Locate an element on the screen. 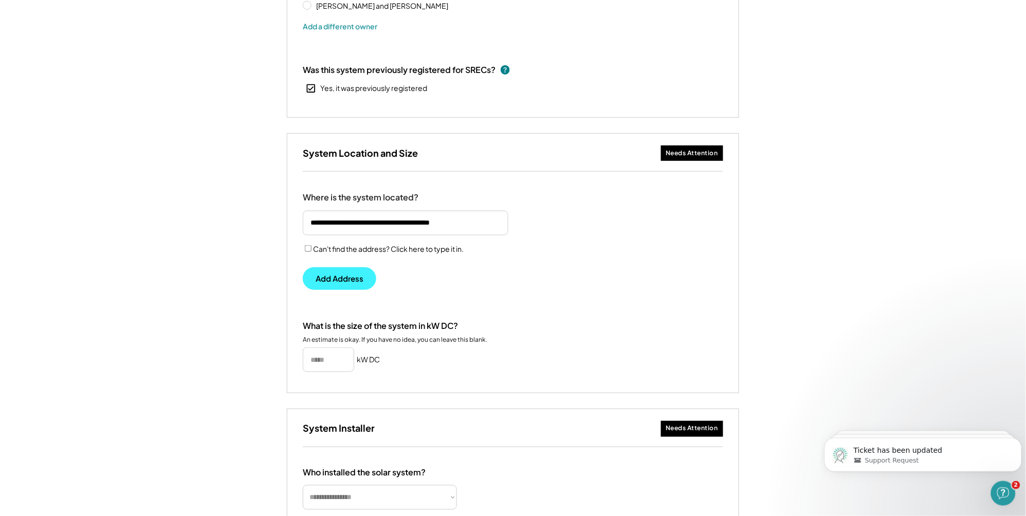 This screenshot has width=1026, height=516. p: Ticket has been updated is located at coordinates (111, 34).